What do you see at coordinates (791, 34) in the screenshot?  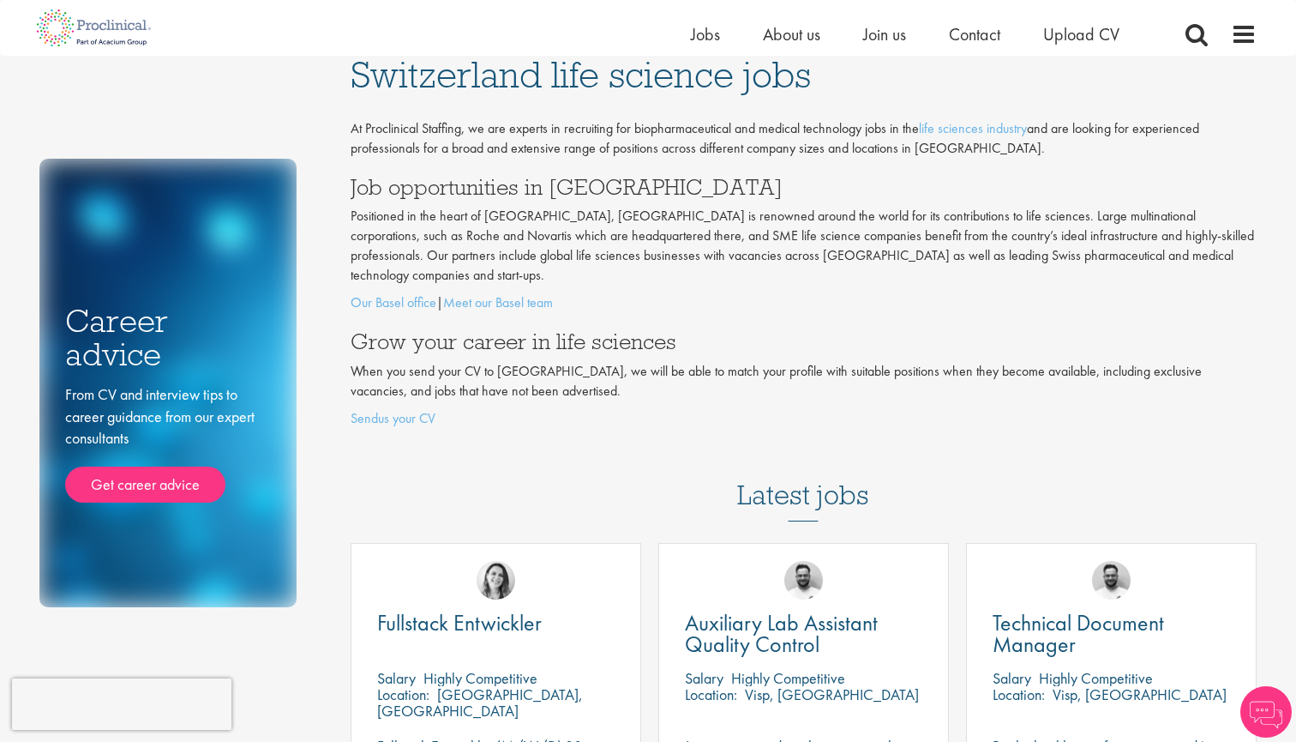 I see `a: About us` at bounding box center [791, 34].